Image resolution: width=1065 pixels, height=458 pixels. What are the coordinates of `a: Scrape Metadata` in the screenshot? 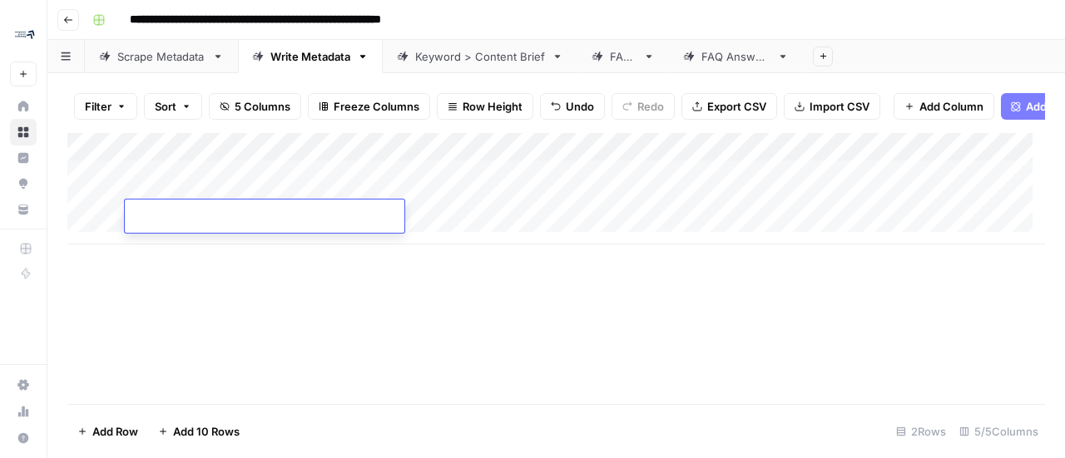 It's located at (161, 57).